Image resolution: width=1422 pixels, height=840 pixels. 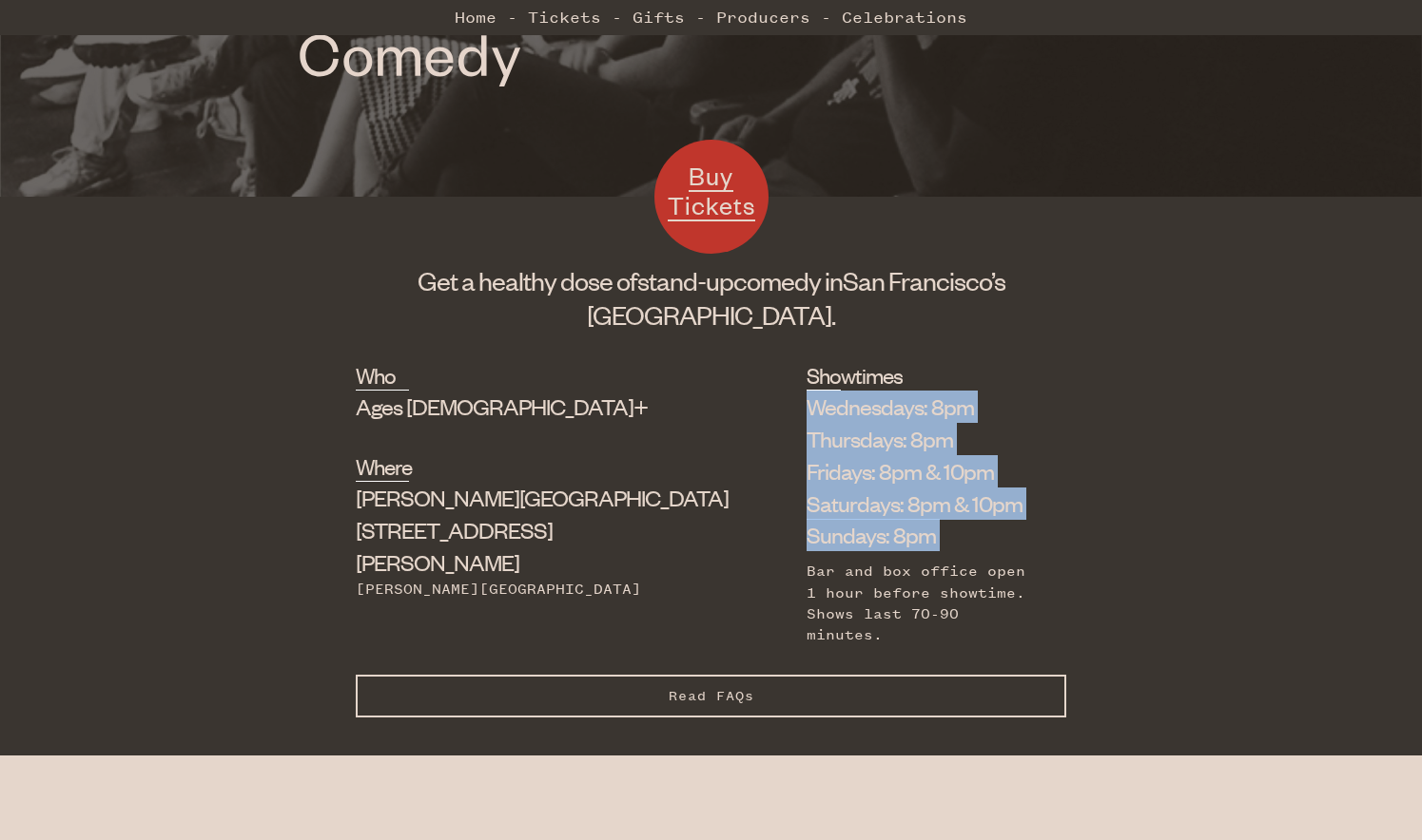 I want to click on button: Read FAQs, so click(x=711, y=696).